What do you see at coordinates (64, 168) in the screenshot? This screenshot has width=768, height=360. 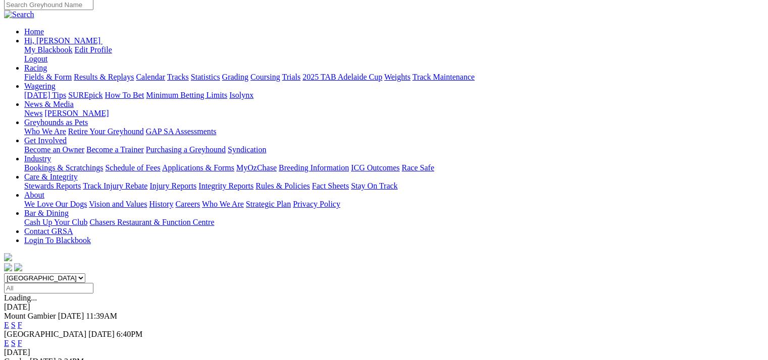 I see `a: Bookings & Scratchings` at bounding box center [64, 168].